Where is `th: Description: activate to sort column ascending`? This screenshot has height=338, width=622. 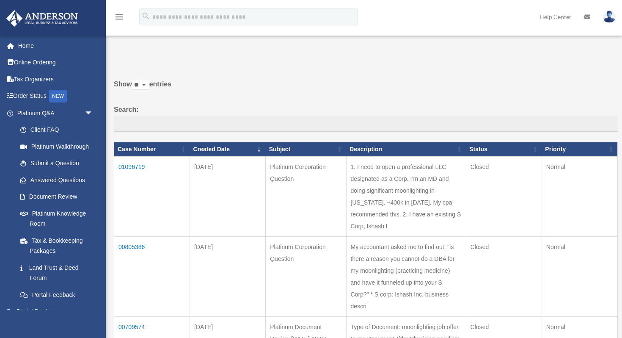
th: Description: activate to sort column ascending is located at coordinates (406, 149).